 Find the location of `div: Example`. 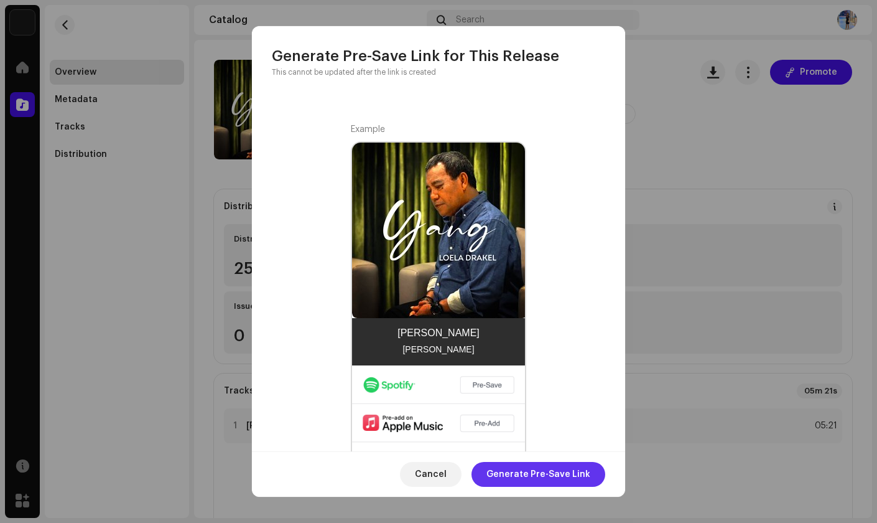

div: Example is located at coordinates (439, 129).